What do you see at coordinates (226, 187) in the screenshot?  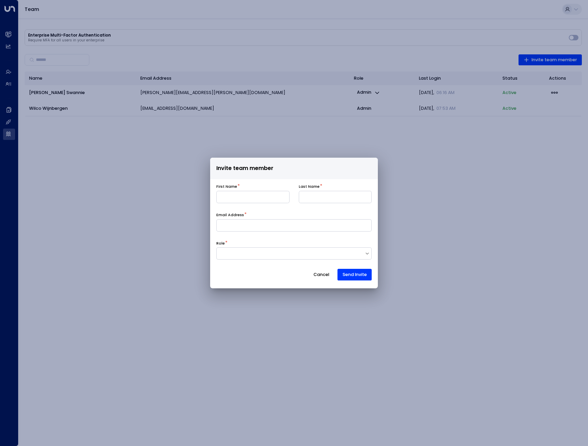 I see `label: First Name` at bounding box center [226, 187].